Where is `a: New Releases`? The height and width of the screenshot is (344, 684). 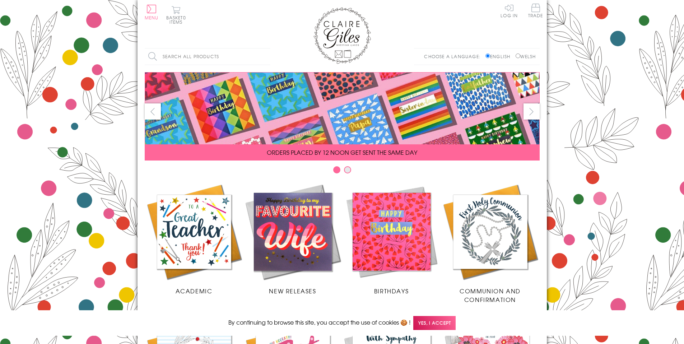 a: New Releases is located at coordinates (293, 239).